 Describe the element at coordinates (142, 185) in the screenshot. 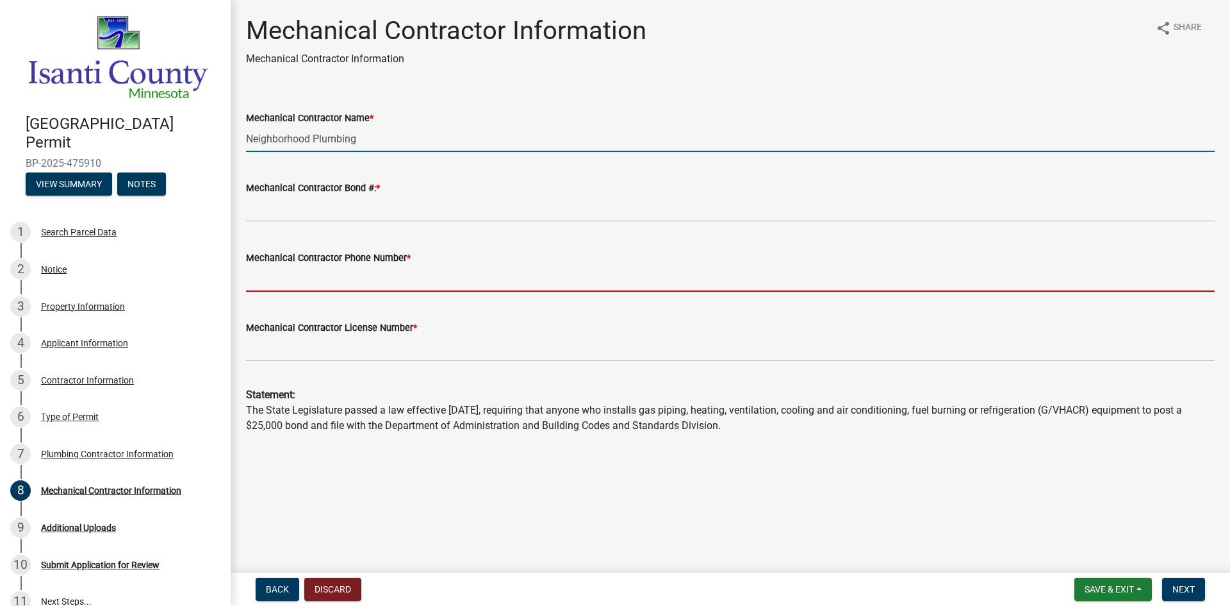

I see `wm-modal-confirm: Notes` at that location.